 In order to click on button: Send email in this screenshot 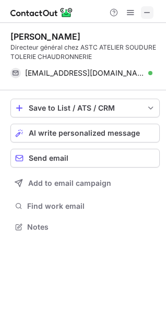, I will do `click(85, 158)`.